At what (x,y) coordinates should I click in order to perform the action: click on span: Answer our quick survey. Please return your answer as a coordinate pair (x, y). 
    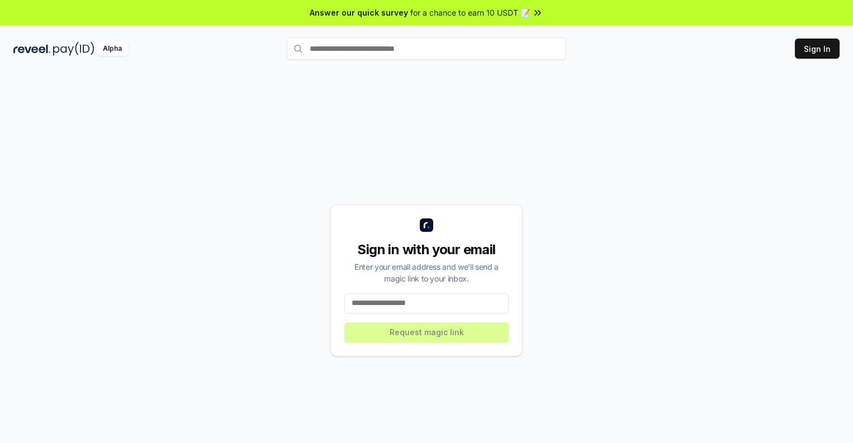
    Looking at the image, I should click on (359, 12).